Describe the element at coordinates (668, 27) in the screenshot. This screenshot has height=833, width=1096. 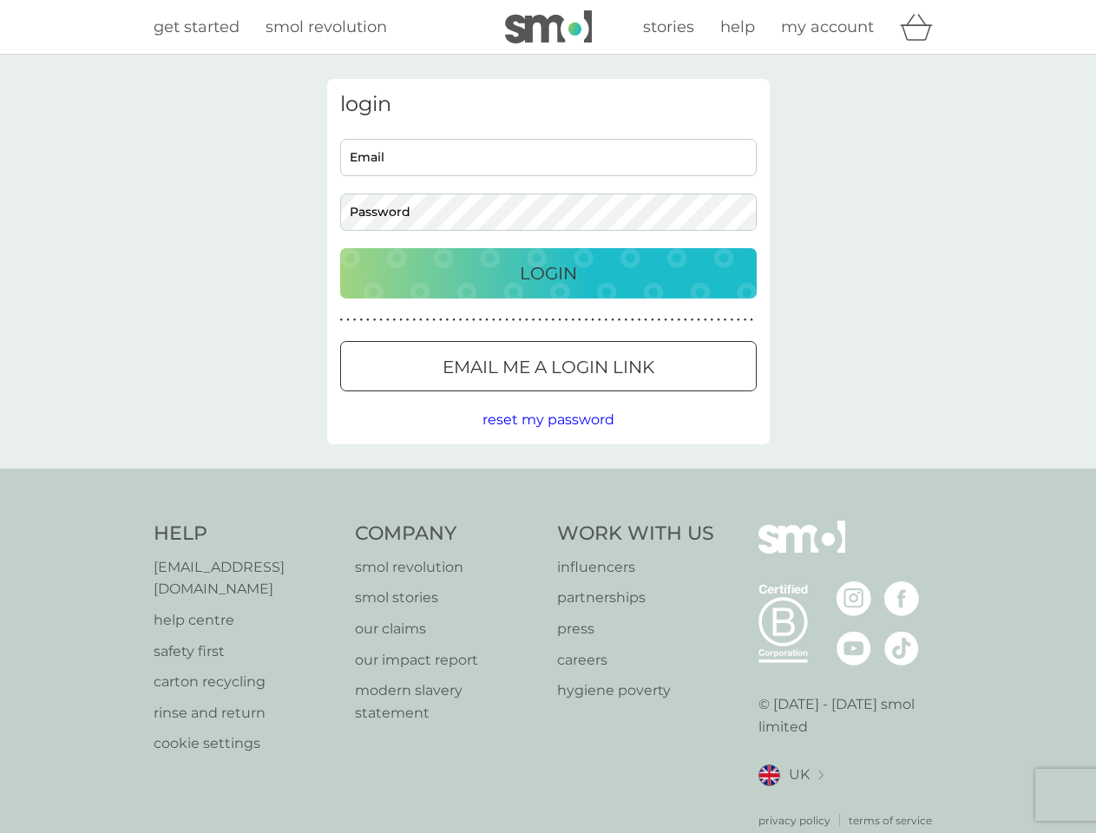
I see `span: stories` at that location.